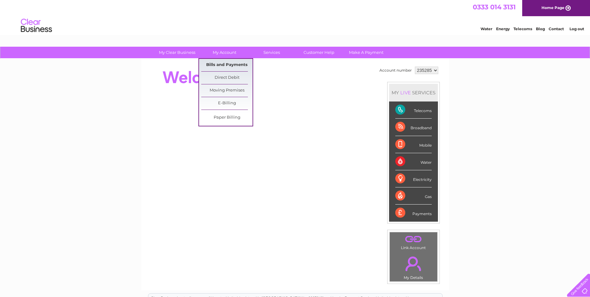 The image size is (590, 297). Describe the element at coordinates (177, 52) in the screenshot. I see `a: My Clear Business` at that location.